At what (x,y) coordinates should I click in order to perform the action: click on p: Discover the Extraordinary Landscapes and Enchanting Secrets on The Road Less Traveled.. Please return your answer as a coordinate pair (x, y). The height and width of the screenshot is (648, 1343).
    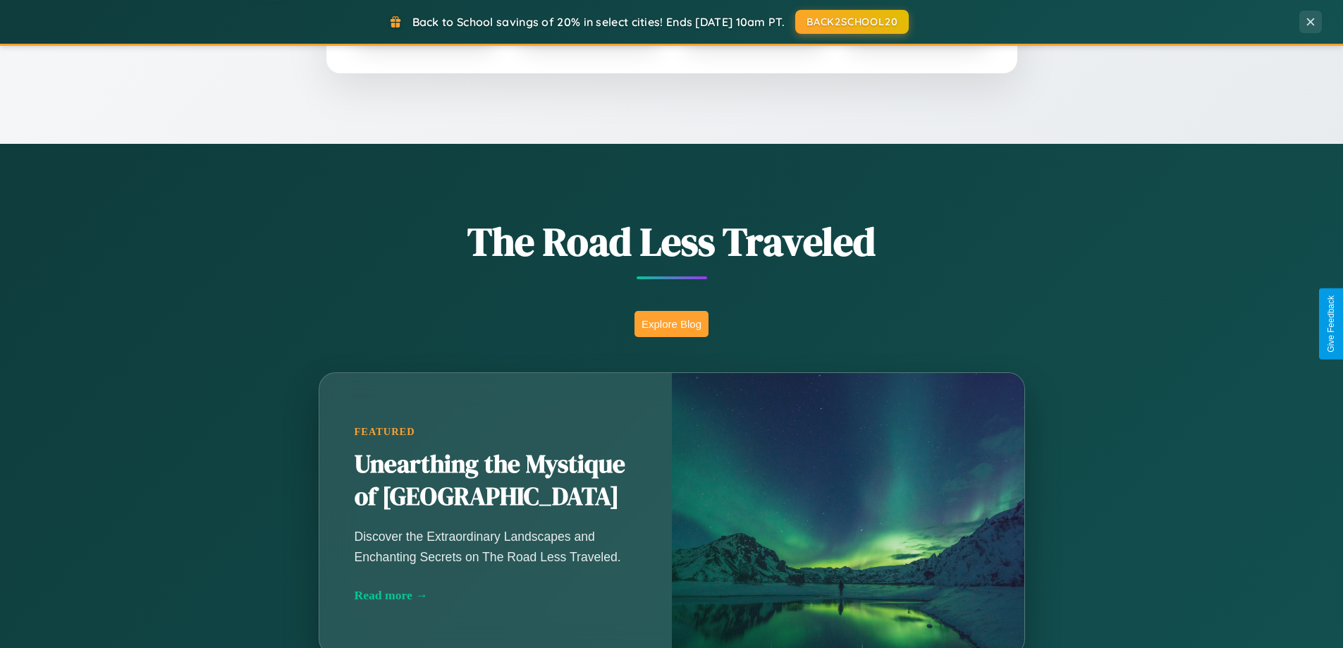
    Looking at the image, I should click on (495, 546).